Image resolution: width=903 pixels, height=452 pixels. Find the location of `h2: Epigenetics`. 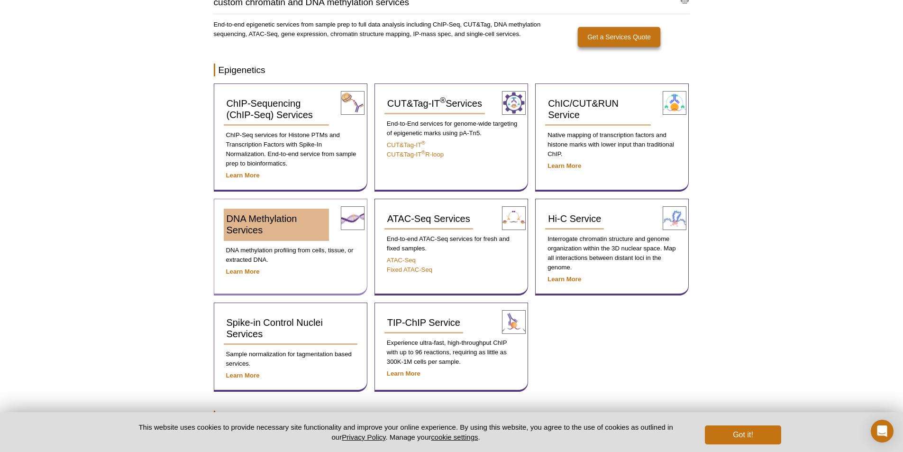

h2: Epigenetics is located at coordinates (452, 70).